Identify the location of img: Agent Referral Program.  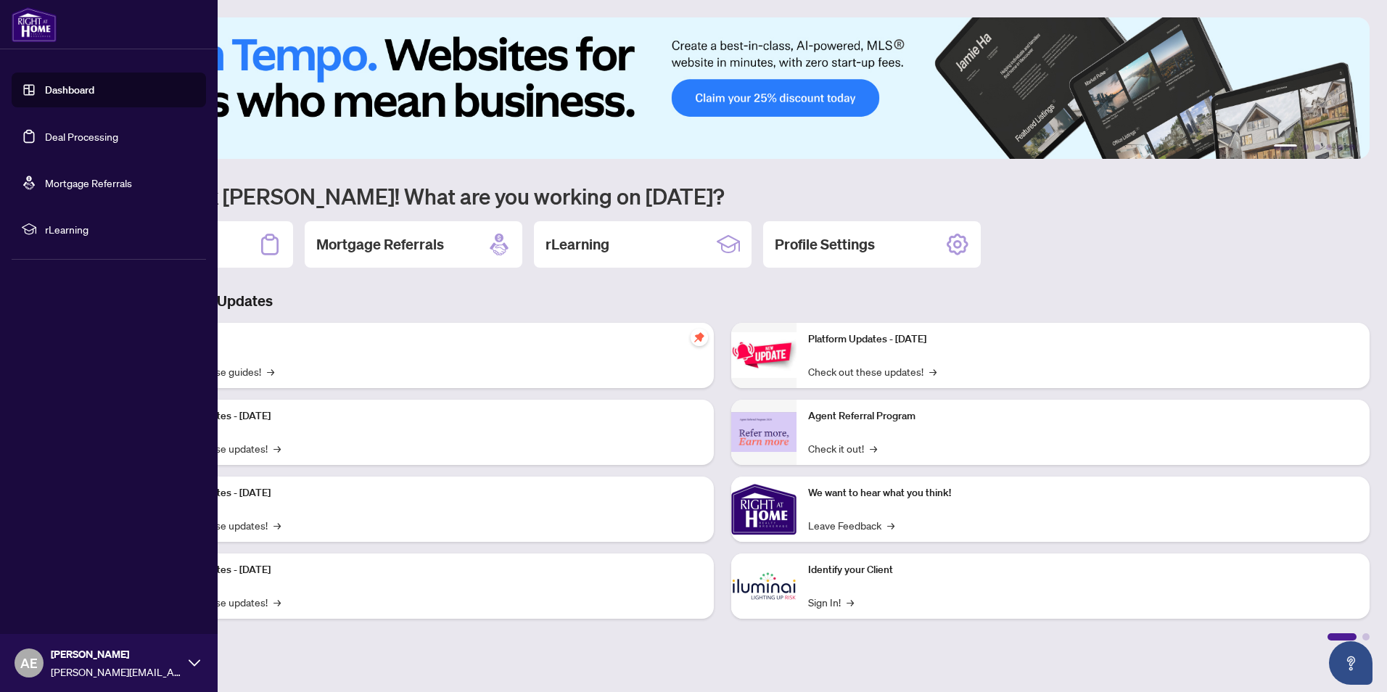
(764, 432).